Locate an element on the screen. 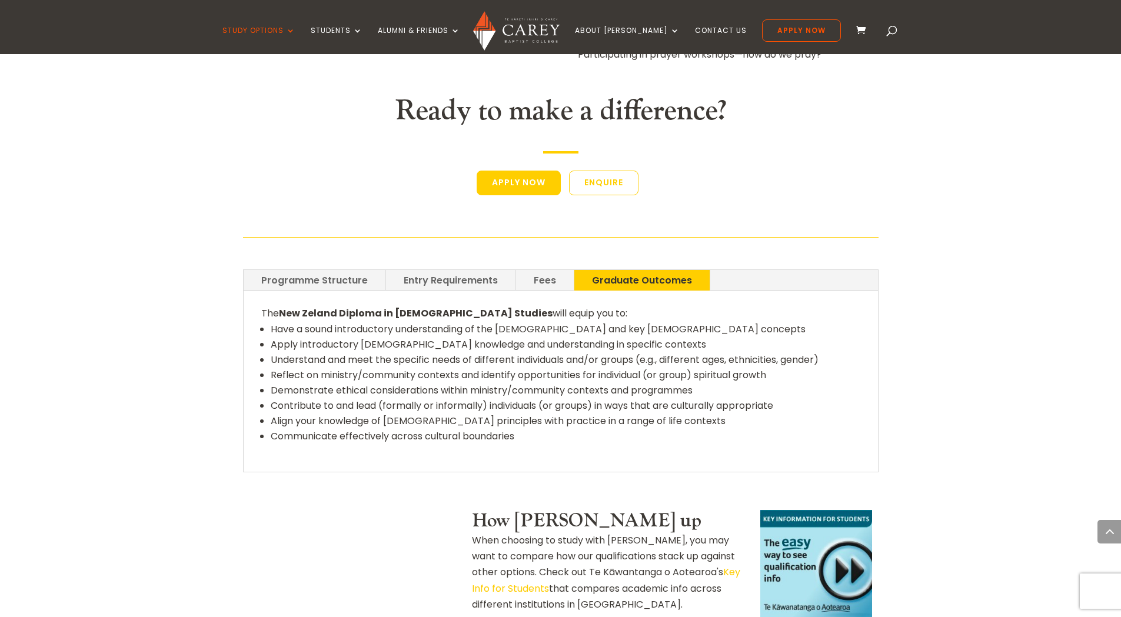  a: Study Options is located at coordinates (259, 40).